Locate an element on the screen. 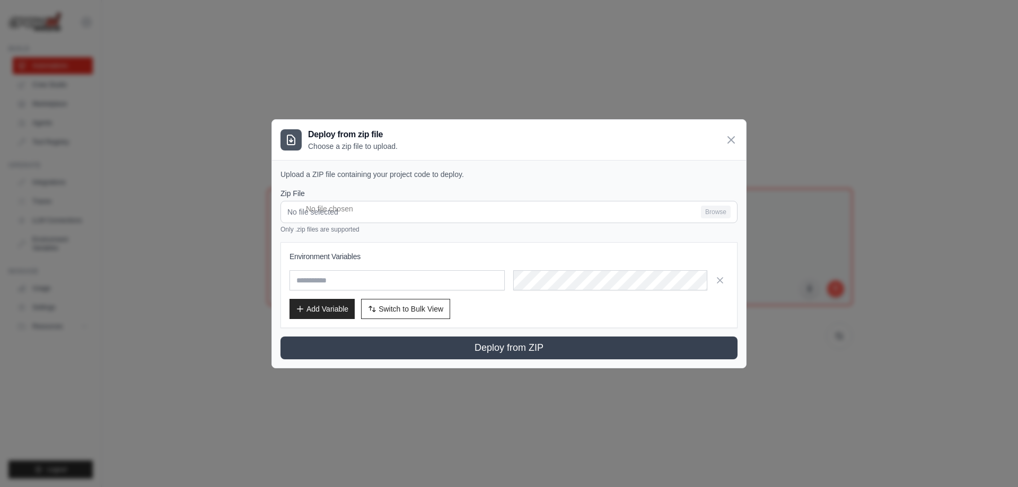  button: Add Variable is located at coordinates (322, 309).